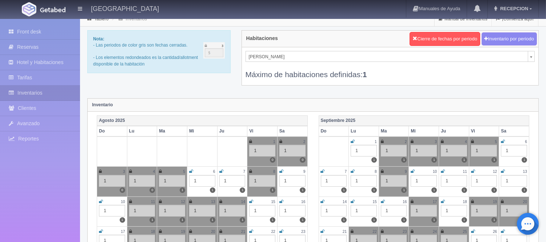 The height and width of the screenshot is (242, 546). Describe the element at coordinates (435, 141) in the screenshot. I see `small: 3` at that location.